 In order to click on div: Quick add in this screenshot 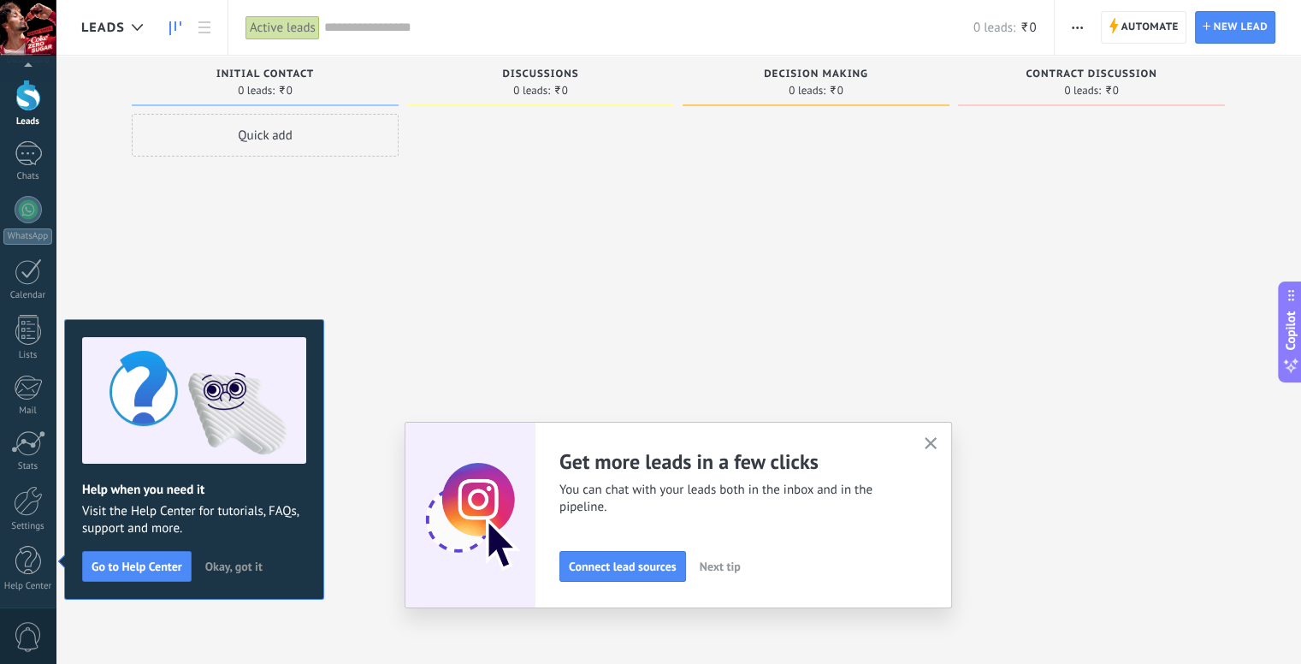, I will do `click(265, 135)`.